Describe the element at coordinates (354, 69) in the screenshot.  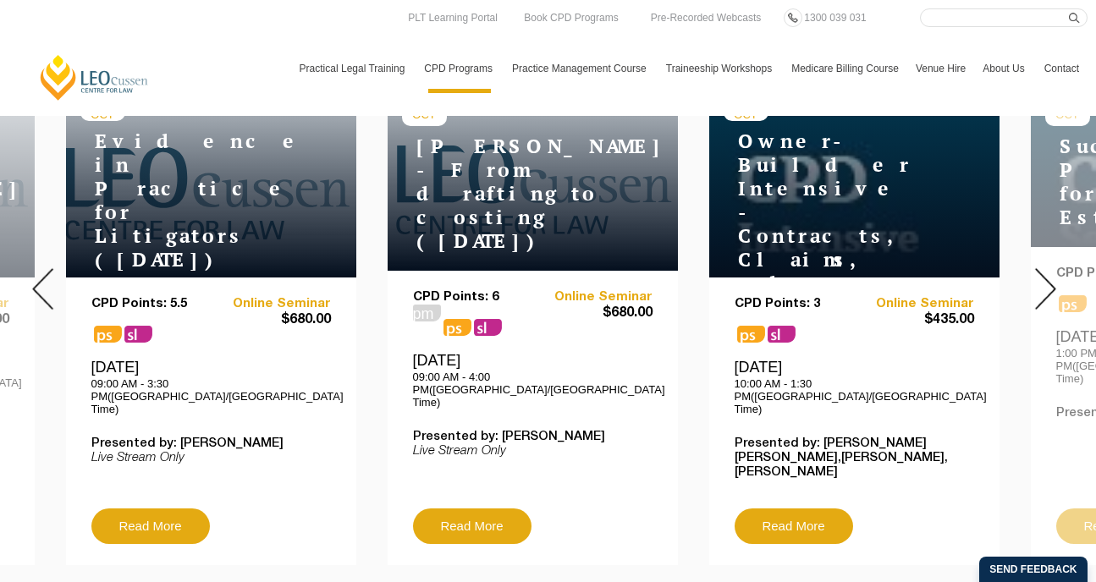
I see `a: Practical Legal Training` at that location.